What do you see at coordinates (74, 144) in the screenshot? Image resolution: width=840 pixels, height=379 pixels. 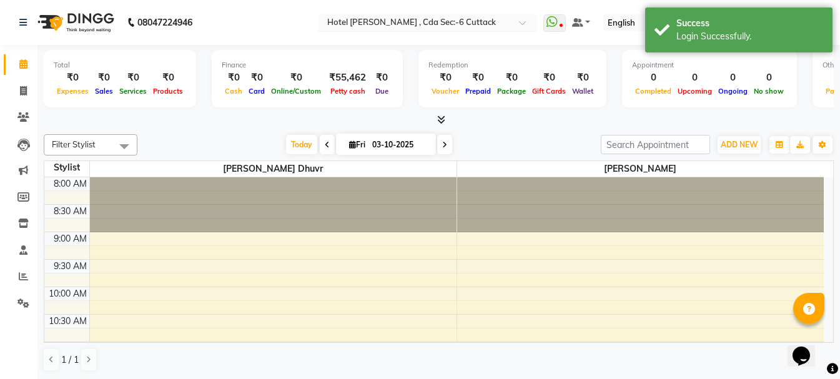 I see `span: Filter Stylist` at bounding box center [74, 144].